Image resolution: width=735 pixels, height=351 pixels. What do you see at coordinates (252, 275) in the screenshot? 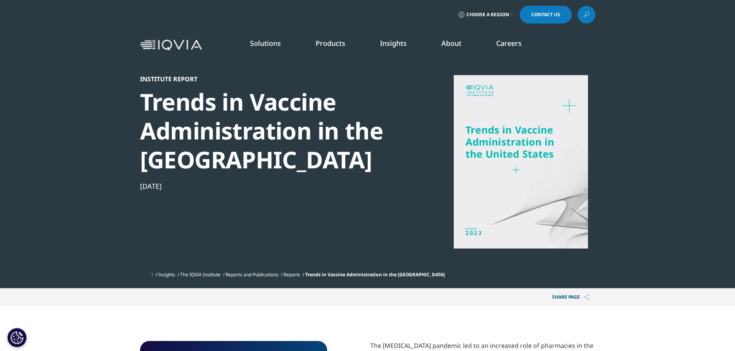
I see `a: Reports and Publications` at bounding box center [252, 275].